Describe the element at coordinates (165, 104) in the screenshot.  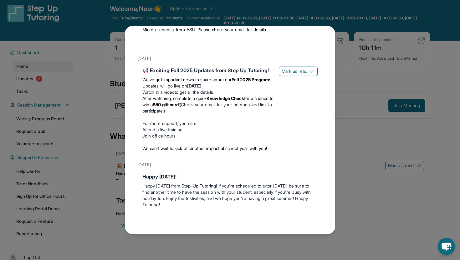
I see `strong: $50 gift card` at that location.